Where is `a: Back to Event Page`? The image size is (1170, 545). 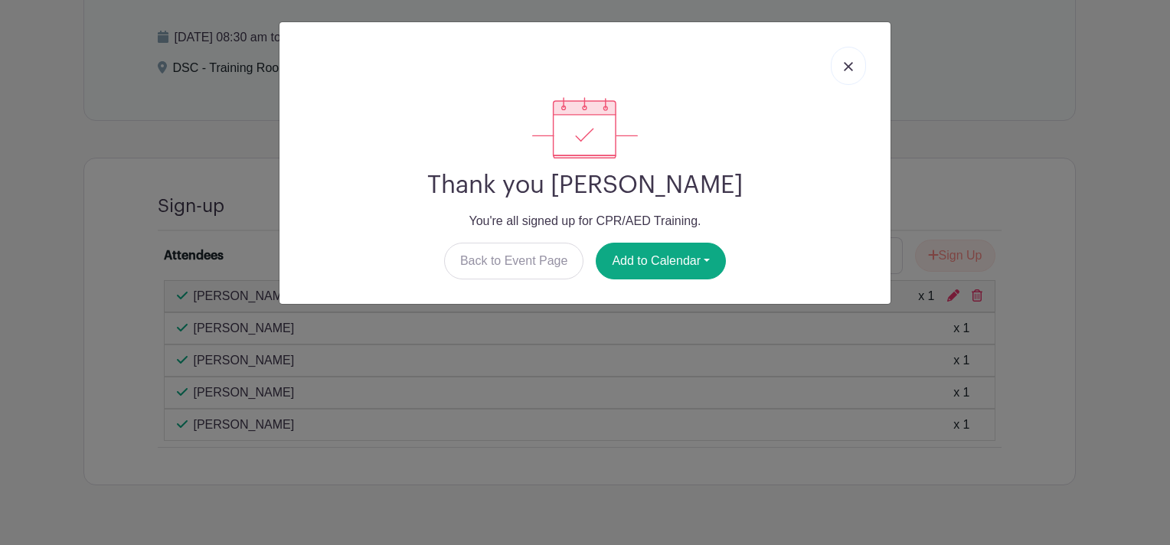
a: Back to Event Page is located at coordinates (514, 261).